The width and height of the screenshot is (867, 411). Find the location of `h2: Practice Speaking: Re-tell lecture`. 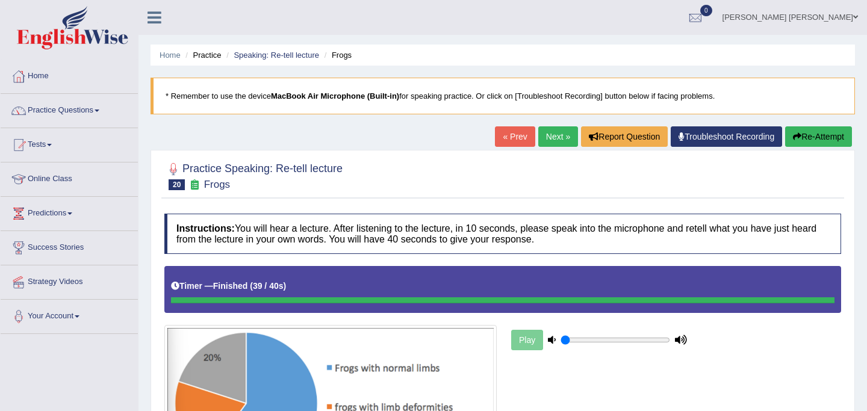

h2: Practice Speaking: Re-tell lecture is located at coordinates (253, 175).